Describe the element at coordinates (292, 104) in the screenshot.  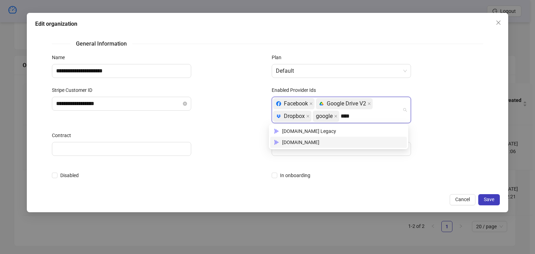
I see `div: Facebook` at that location.